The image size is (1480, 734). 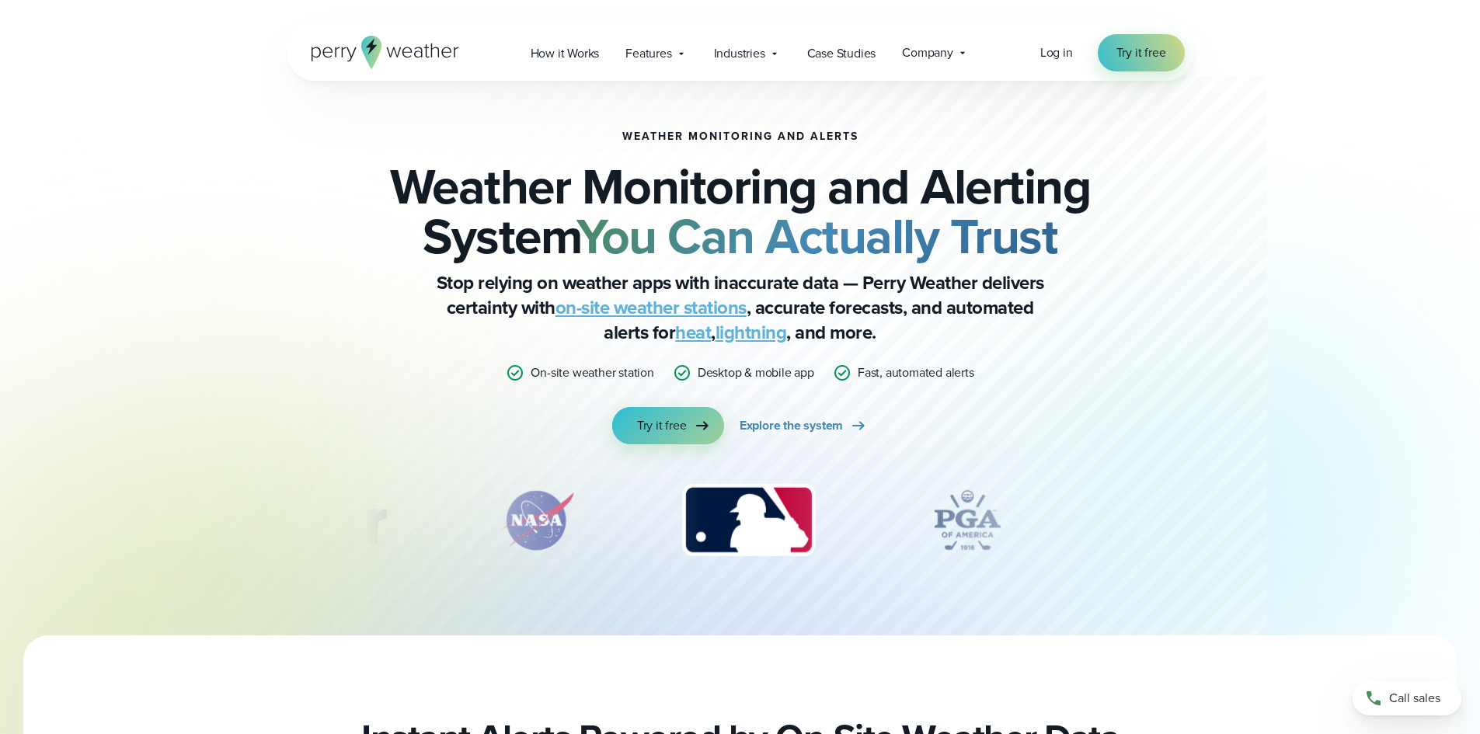 I want to click on h2: Weather Monitoring and Alerting System, so click(x=740, y=211).